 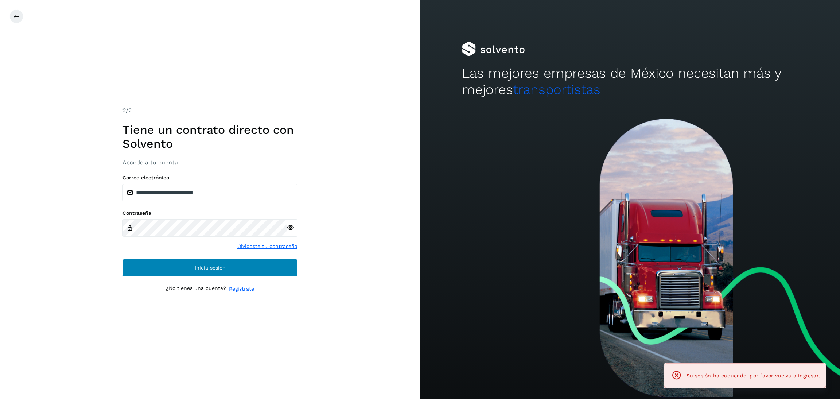 What do you see at coordinates (630, 81) in the screenshot?
I see `h2: Las mejores empresas de México necesitan más y mejores` at bounding box center [630, 81].